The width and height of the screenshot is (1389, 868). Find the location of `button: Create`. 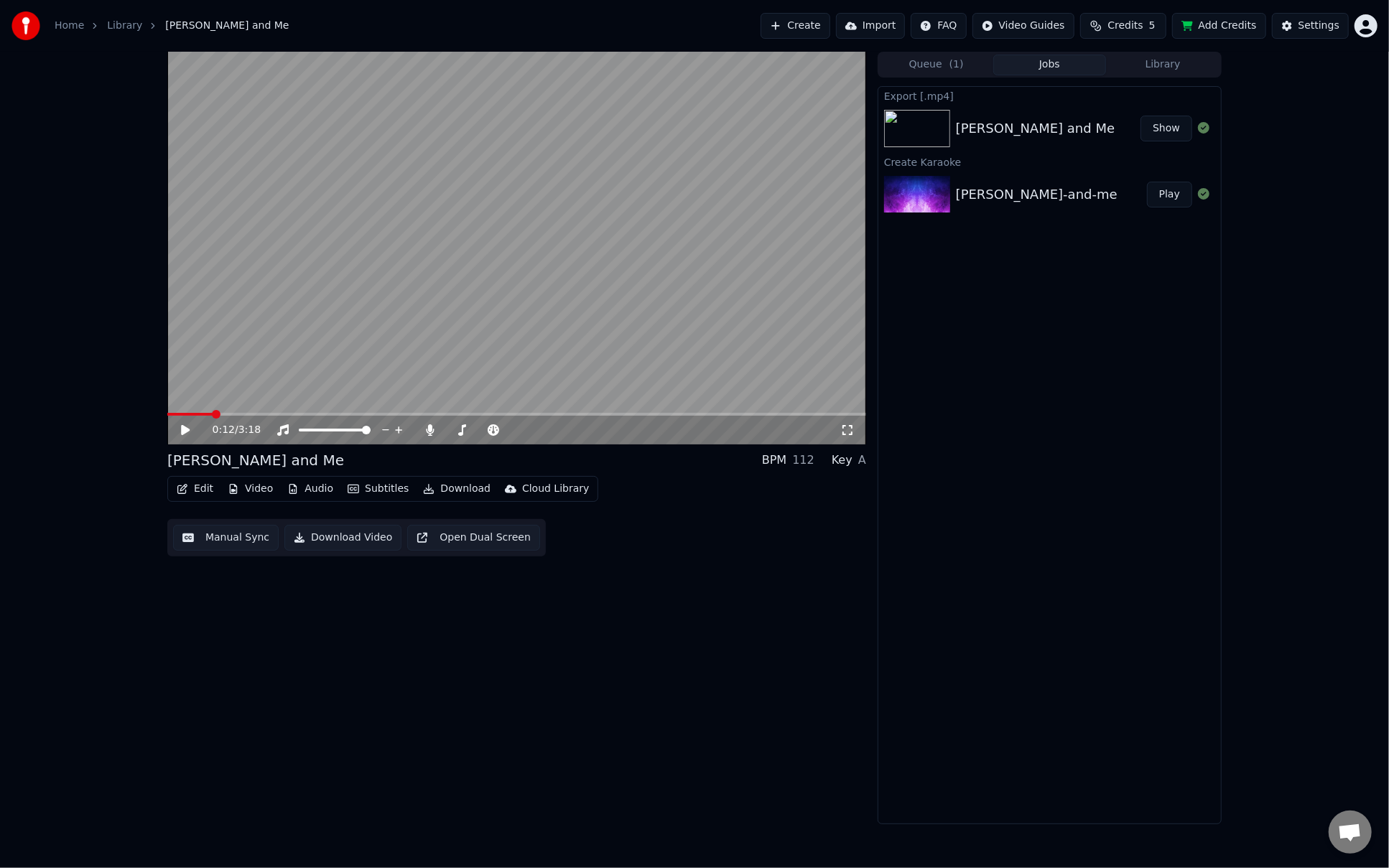

button: Create is located at coordinates (794, 26).